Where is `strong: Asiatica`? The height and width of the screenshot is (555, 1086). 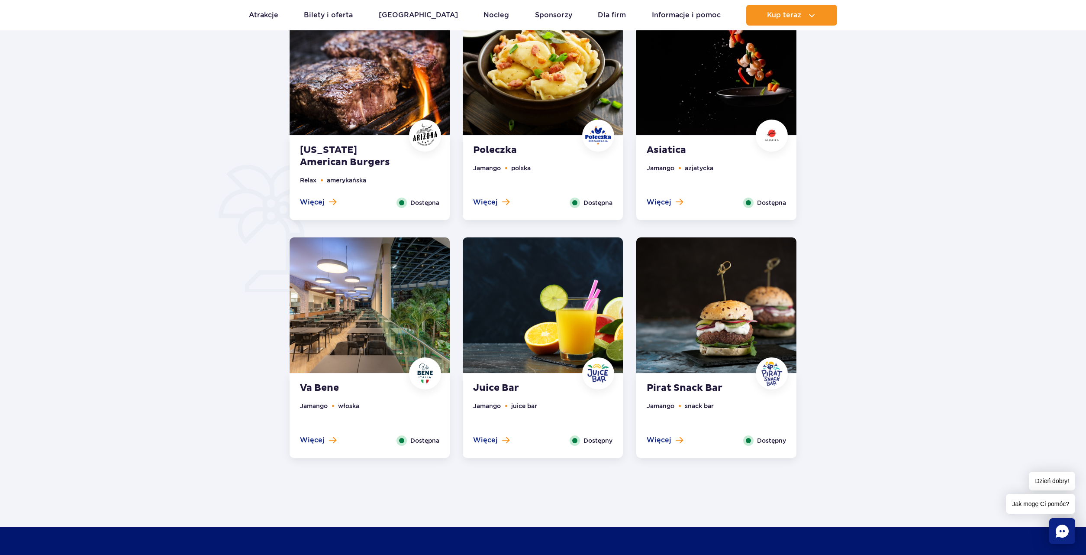
strong: Asiatica is located at coordinates (699, 150).